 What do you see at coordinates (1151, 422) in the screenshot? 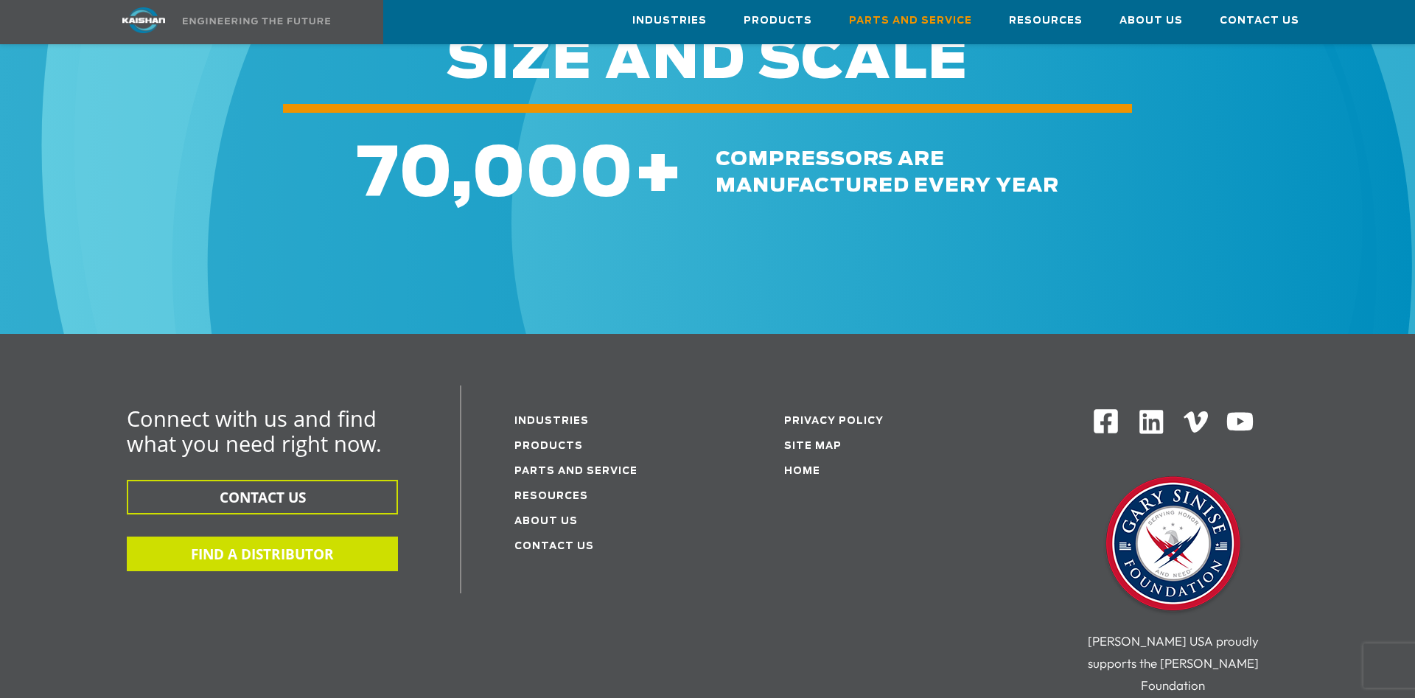
I see `img: Linkedin` at bounding box center [1151, 422].